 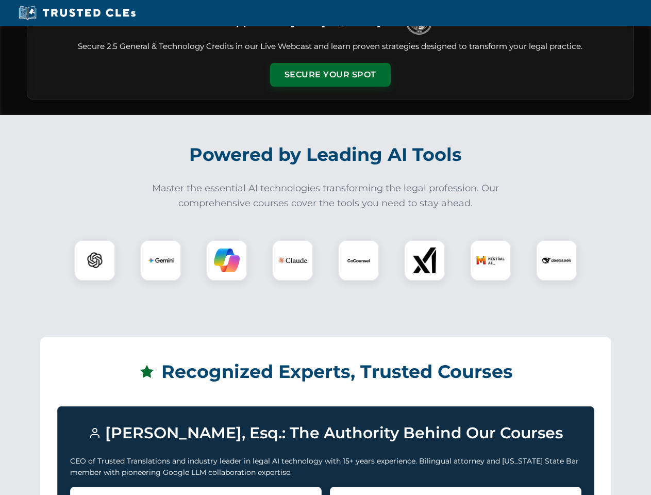 I want to click on p: Secure 2.5 General & Technology Credits in our Live Webcast and learn proven strategies designed ..., so click(x=331, y=46).